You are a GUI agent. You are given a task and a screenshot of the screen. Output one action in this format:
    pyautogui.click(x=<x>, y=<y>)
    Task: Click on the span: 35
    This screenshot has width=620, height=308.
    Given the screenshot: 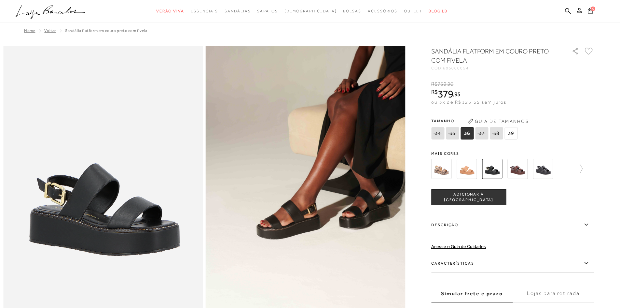 What is the action you would take?
    pyautogui.click(x=452, y=133)
    